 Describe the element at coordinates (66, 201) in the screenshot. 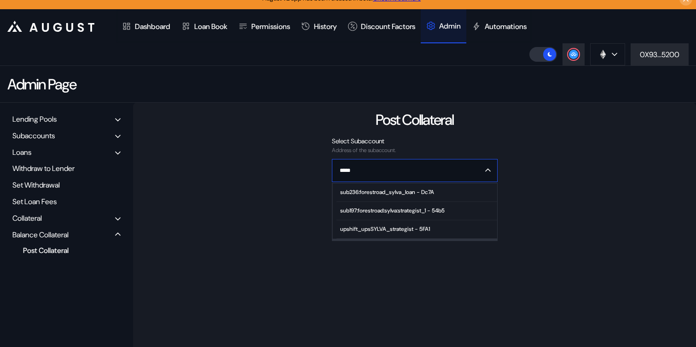

I see `div: Set Loan Fees` at that location.